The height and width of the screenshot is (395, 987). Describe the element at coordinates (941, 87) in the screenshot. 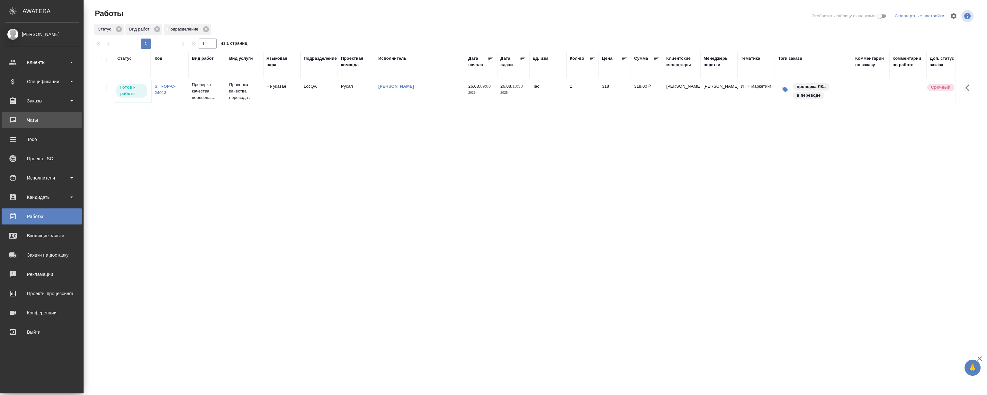

I see `p: Срочный` at that location.